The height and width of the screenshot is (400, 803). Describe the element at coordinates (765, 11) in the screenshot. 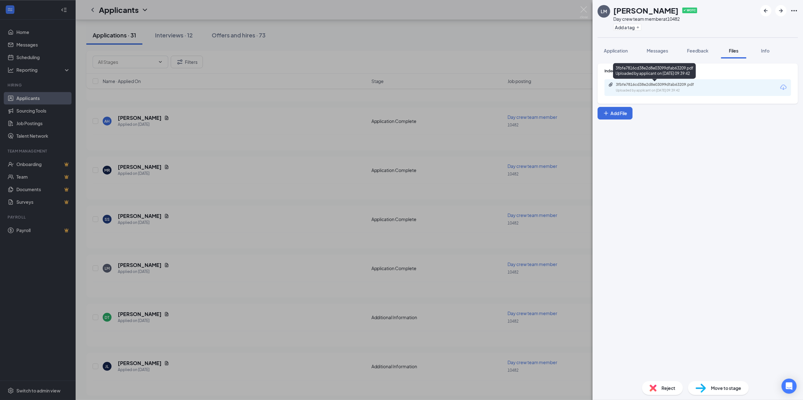

I see `button: ArrowLeftNew` at that location.